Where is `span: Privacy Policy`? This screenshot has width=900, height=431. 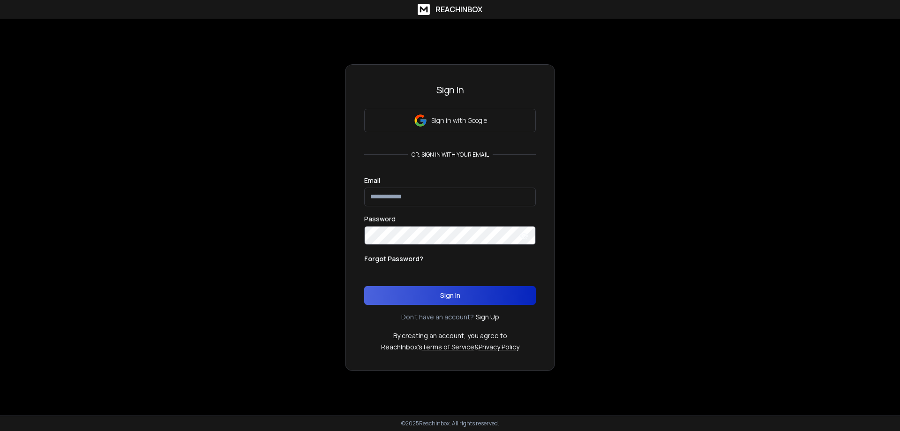 span: Privacy Policy is located at coordinates (498, 346).